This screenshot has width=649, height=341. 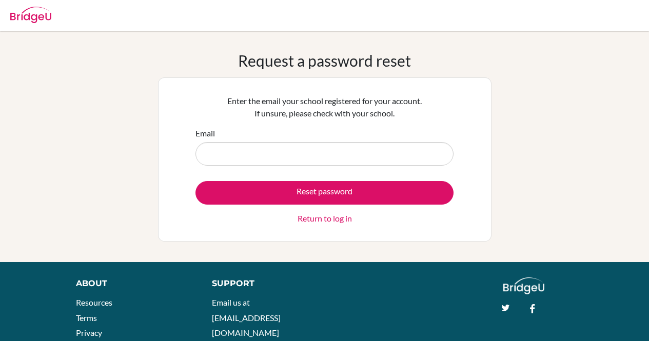 I want to click on label: Email, so click(x=205, y=133).